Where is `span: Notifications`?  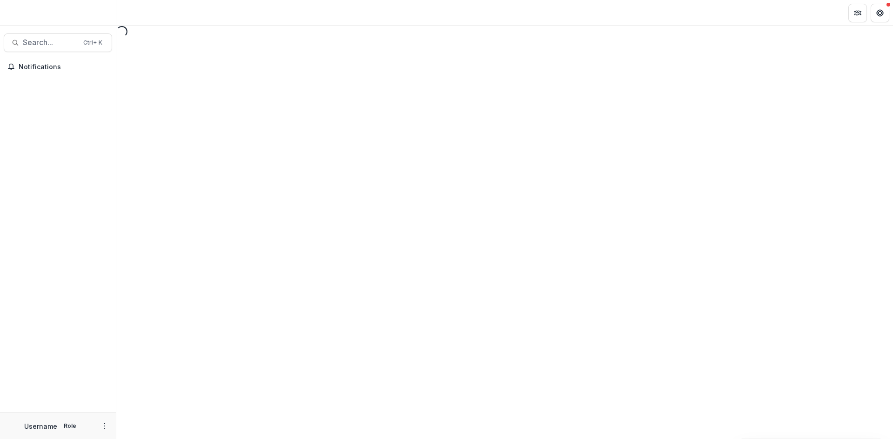 span: Notifications is located at coordinates (63, 67).